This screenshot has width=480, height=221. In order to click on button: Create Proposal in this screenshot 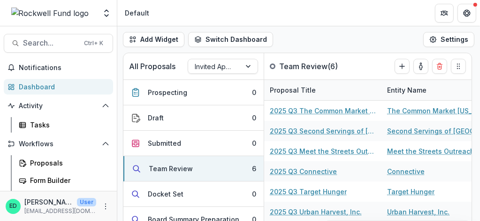, I will do `click(403, 66)`.